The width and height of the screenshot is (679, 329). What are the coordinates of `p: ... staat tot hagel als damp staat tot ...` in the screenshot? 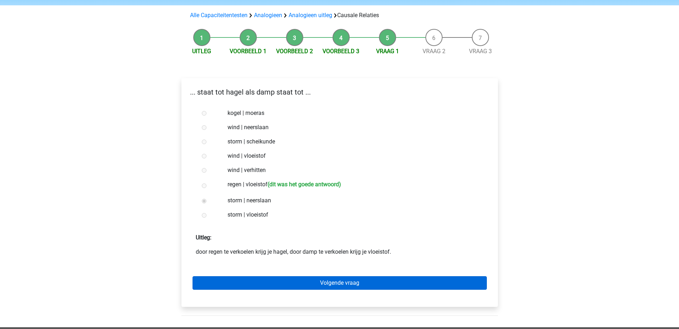 It's located at (340, 92).